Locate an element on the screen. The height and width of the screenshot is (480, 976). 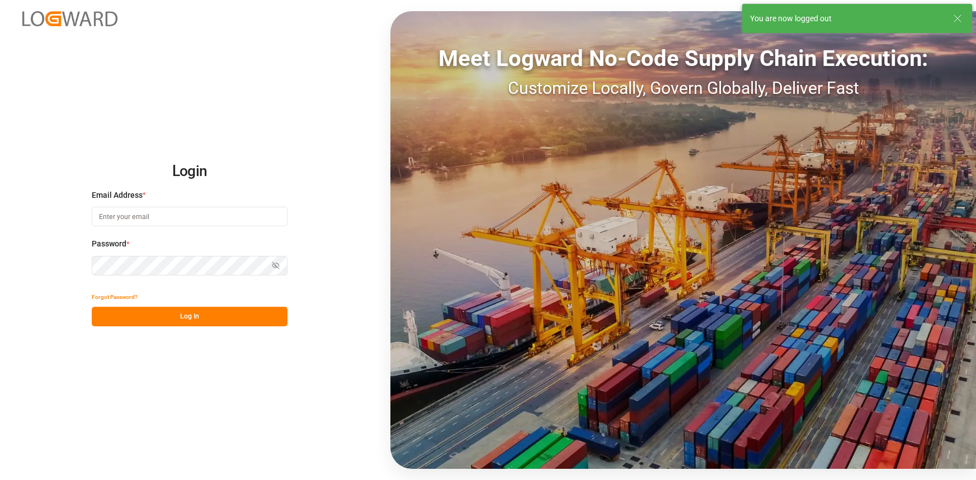
h2: Login is located at coordinates (190, 172).